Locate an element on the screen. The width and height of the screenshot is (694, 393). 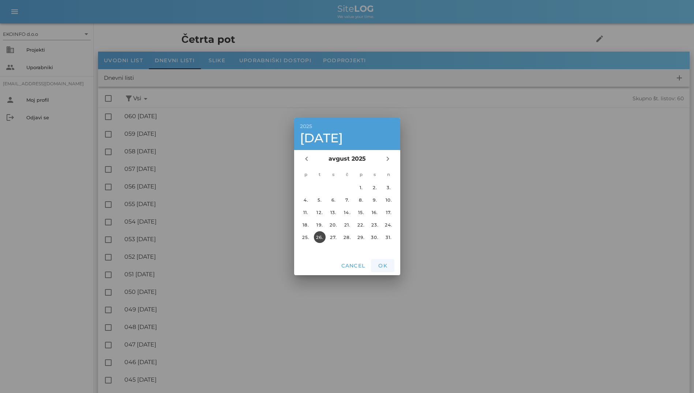
button: 15. is located at coordinates (361, 212).